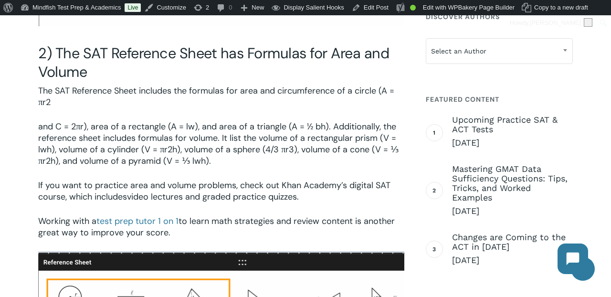 Image resolution: width=611 pixels, height=297 pixels. Describe the element at coordinates (512, 183) in the screenshot. I see `span: Mastering GMAT Data Sufficiency Questions: Tips, Tricks, and Worked Examples` at that location.